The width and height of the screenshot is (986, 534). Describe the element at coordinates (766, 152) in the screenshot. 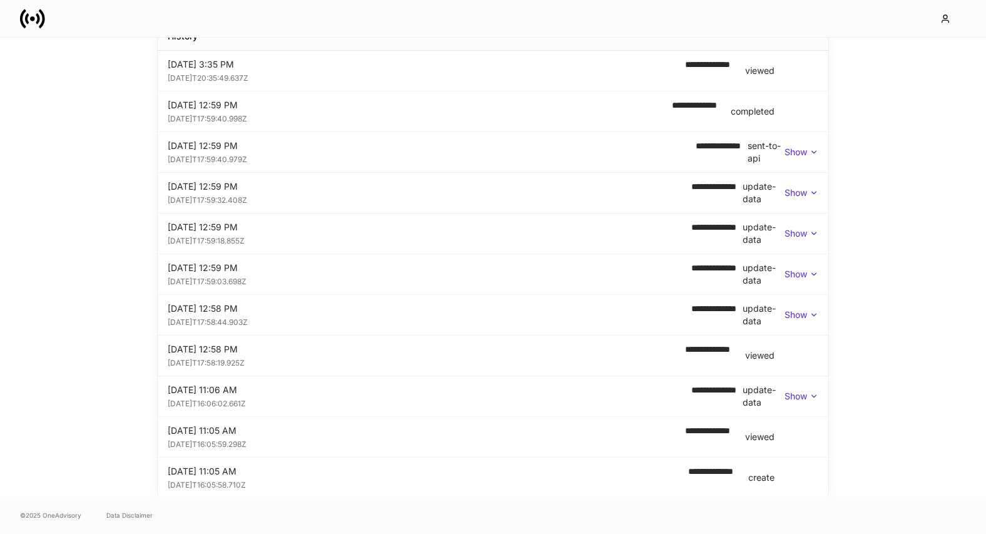

I see `div: sent-to-api` at that location.